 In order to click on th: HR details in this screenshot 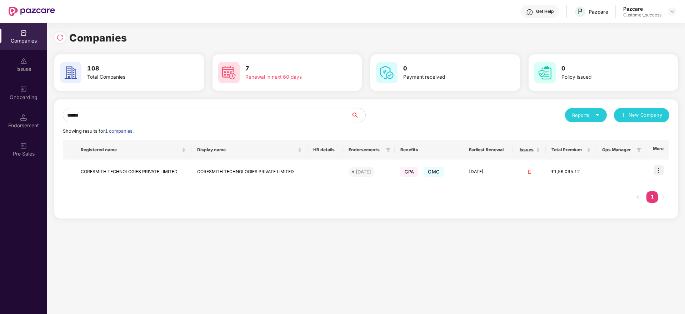, I will do `click(325, 150)`.